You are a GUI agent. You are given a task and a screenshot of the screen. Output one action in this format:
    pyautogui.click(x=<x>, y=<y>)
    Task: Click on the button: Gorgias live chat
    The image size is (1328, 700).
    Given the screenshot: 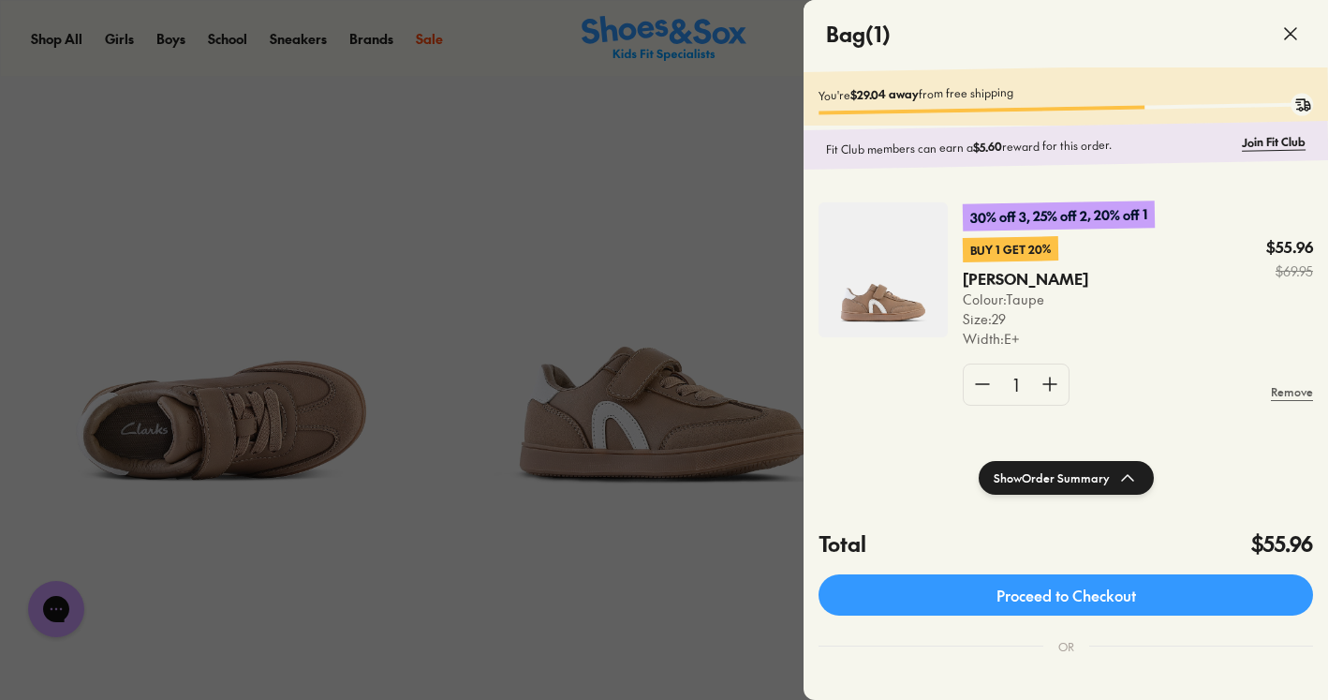 What is the action you would take?
    pyautogui.click(x=37, y=35)
    